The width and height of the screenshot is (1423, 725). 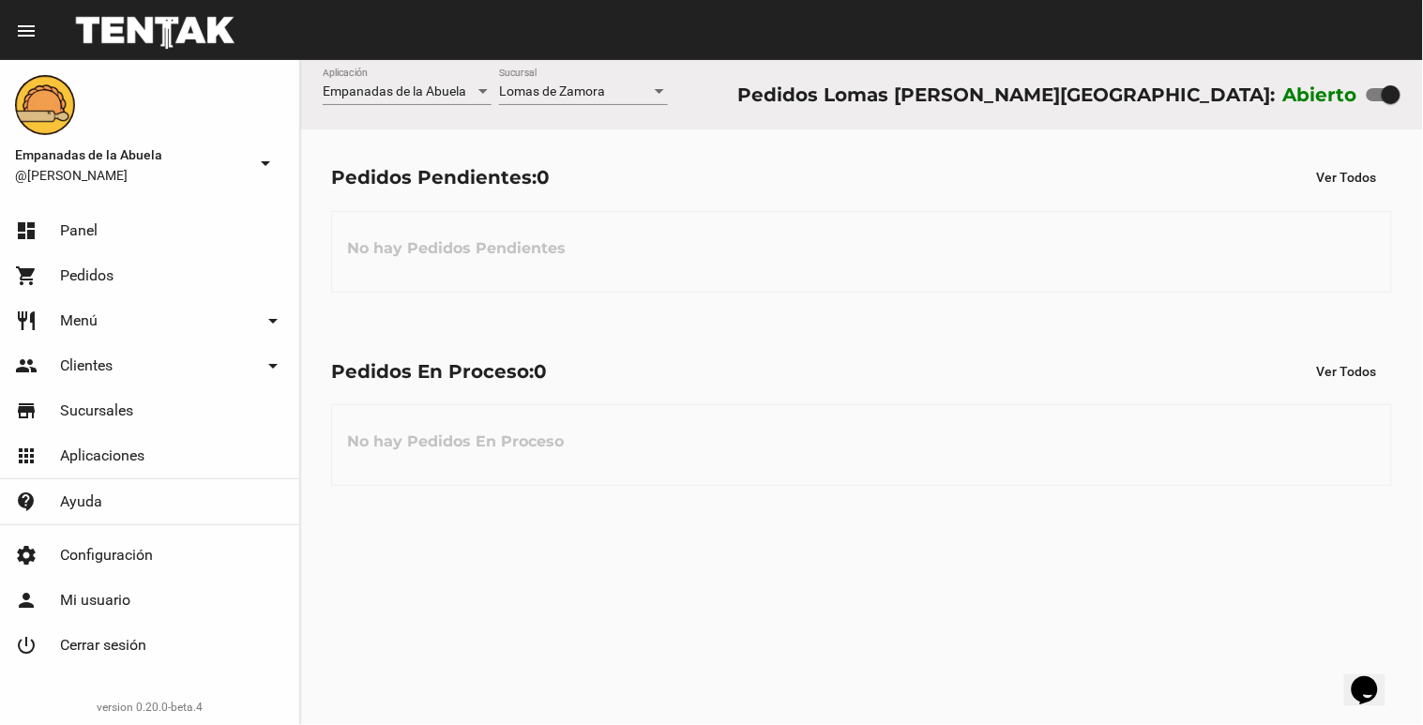 I want to click on span: Panel, so click(x=79, y=231).